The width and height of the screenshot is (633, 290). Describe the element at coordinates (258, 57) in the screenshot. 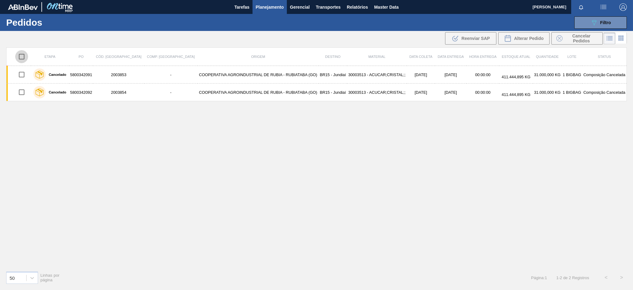

I see `span: Origem` at that location.